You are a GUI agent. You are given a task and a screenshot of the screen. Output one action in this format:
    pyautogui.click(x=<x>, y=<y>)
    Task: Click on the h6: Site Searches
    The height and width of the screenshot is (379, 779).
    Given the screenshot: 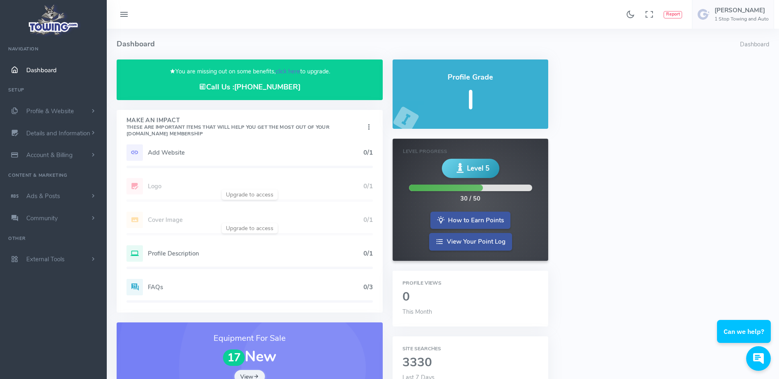 What is the action you would take?
    pyautogui.click(x=470, y=349)
    